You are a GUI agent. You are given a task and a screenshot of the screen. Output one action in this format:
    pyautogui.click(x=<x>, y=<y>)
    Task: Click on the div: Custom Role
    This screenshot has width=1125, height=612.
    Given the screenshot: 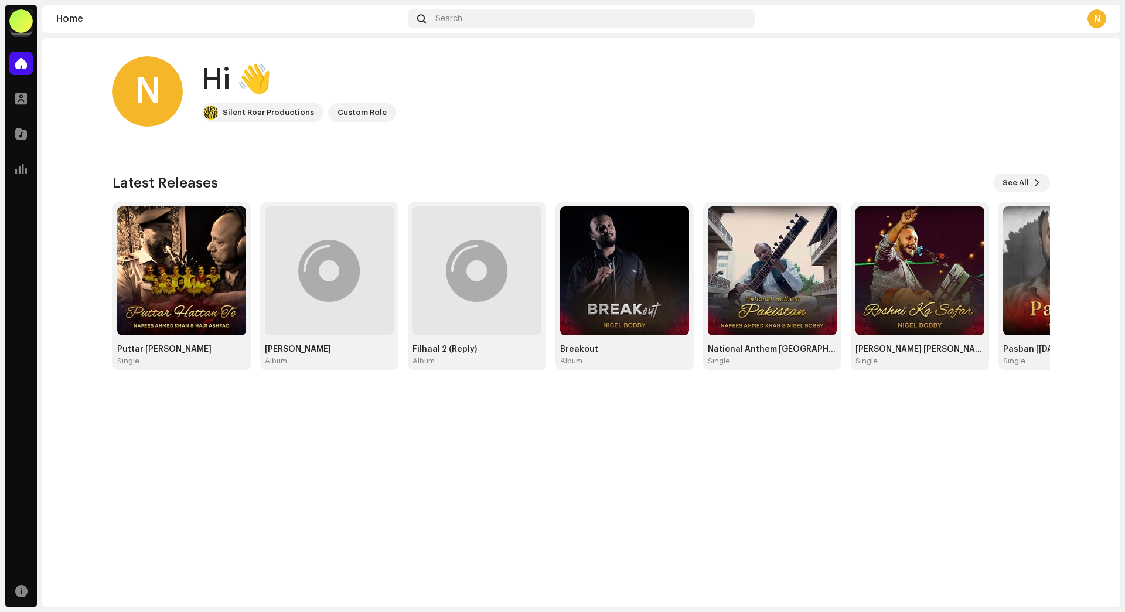 What is the action you would take?
    pyautogui.click(x=362, y=113)
    